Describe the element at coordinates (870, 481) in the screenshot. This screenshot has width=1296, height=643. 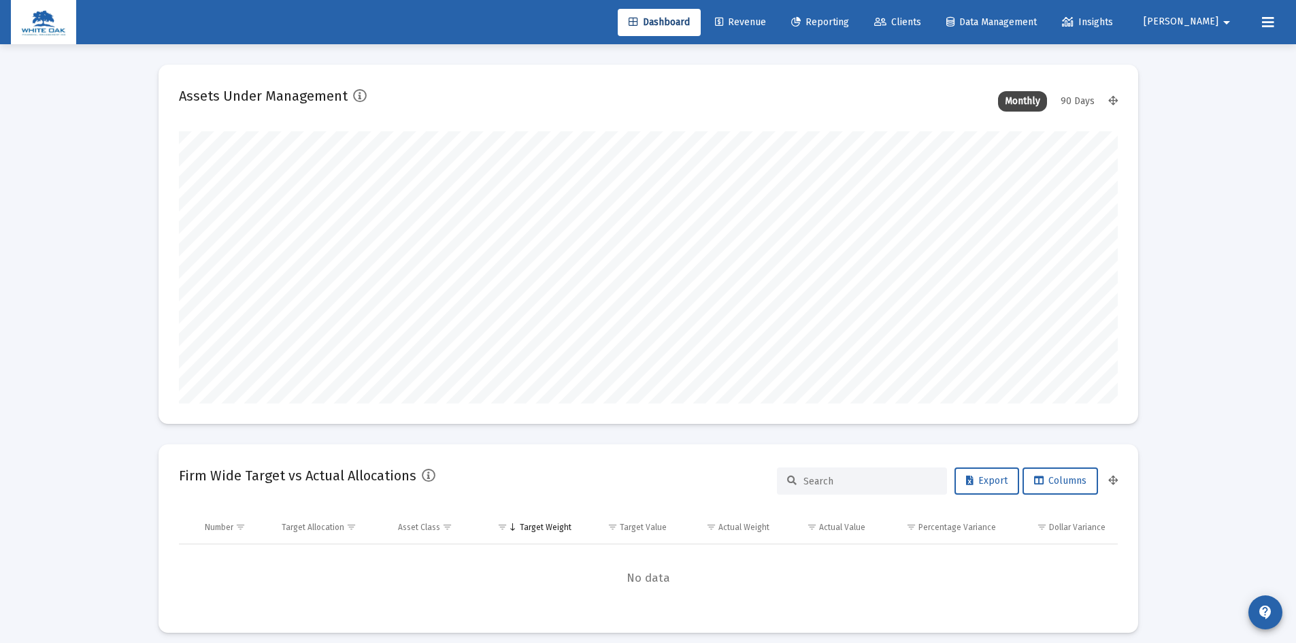
I see `input: Search` at that location.